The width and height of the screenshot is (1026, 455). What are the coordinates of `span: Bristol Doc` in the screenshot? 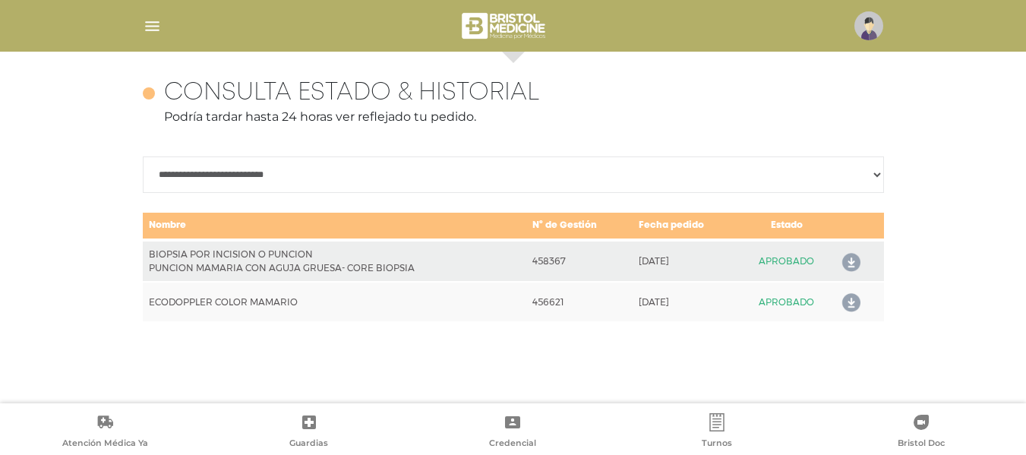 It's located at (922, 444).